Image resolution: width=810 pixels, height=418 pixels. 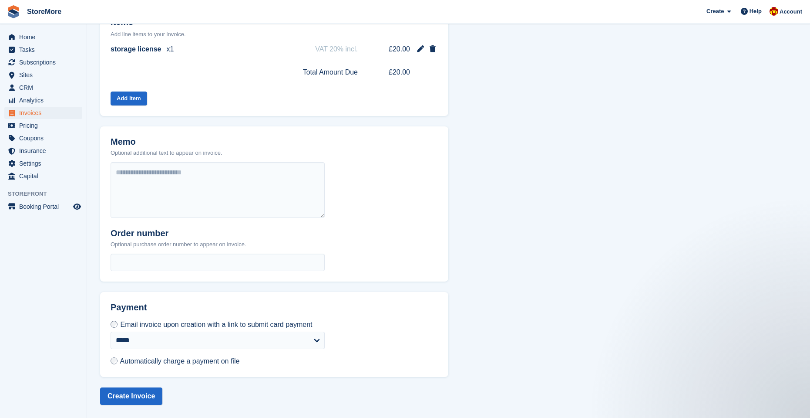 I want to click on span: Booking Portal, so click(x=45, y=206).